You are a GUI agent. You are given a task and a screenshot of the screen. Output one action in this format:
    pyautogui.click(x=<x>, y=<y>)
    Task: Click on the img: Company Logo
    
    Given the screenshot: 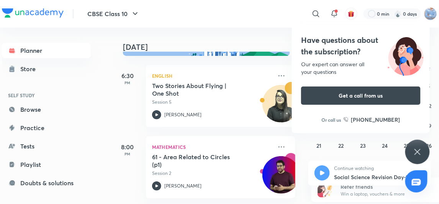 What is the action you would take?
    pyautogui.click(x=33, y=13)
    